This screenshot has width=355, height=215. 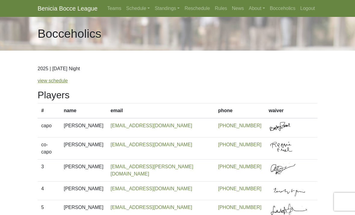 I want to click on img: signed at 2/2/25 12:32pm, so click(x=292, y=191).